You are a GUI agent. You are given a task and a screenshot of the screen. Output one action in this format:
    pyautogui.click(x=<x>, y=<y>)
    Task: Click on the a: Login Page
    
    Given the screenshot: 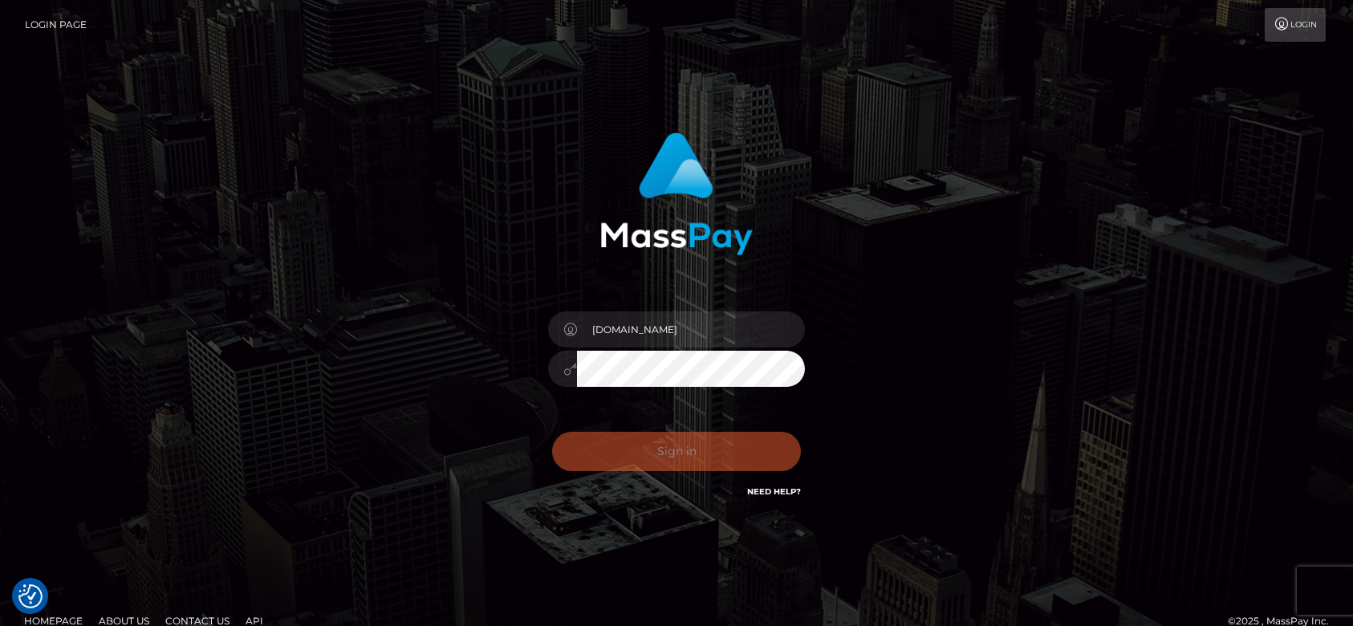 What is the action you would take?
    pyautogui.click(x=55, y=25)
    